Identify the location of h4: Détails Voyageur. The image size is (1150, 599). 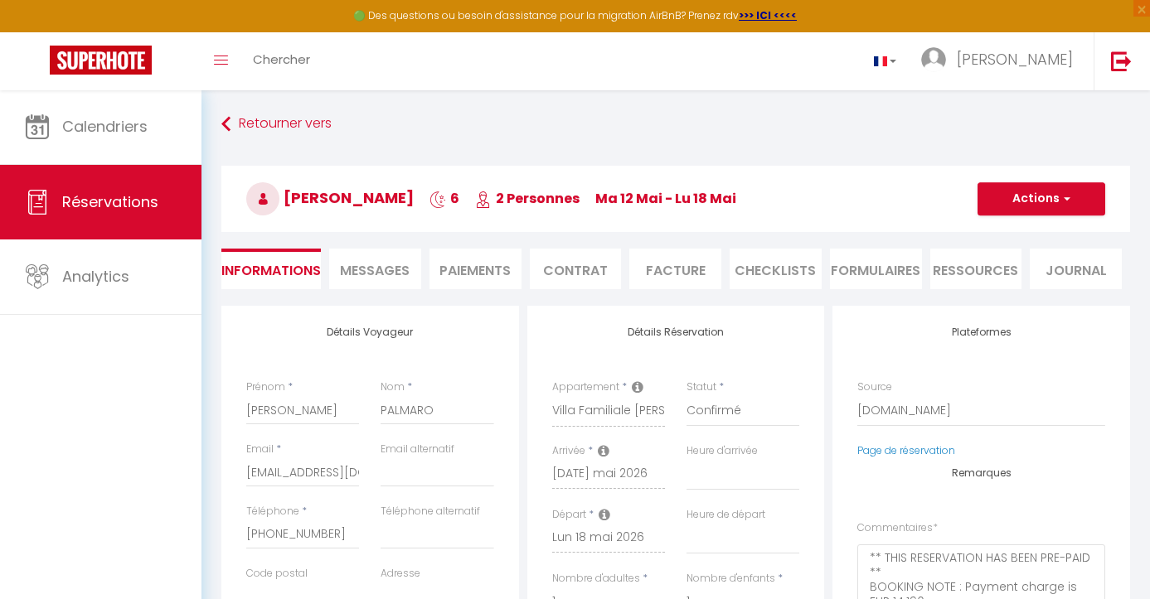
(370, 332).